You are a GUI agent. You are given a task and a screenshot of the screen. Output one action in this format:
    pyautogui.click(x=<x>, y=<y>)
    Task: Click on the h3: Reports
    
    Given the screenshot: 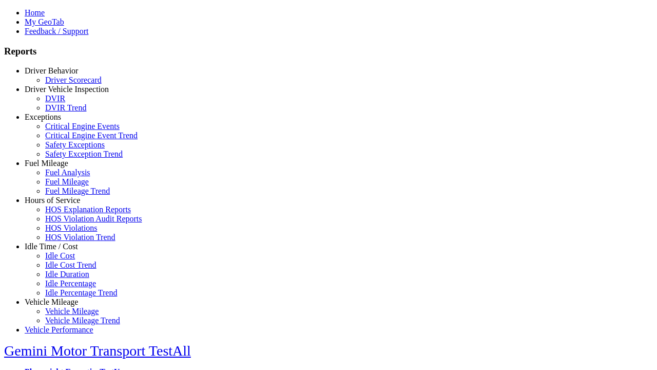 What is the action you would take?
    pyautogui.click(x=329, y=51)
    